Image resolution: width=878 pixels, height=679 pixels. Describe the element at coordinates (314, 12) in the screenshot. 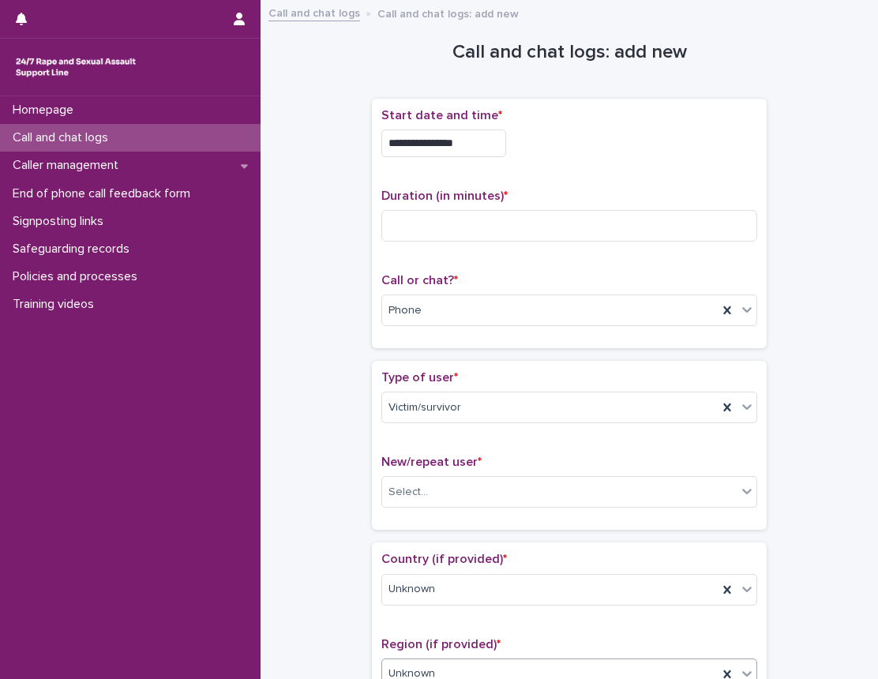

I see `a: Call and chat logs` at that location.